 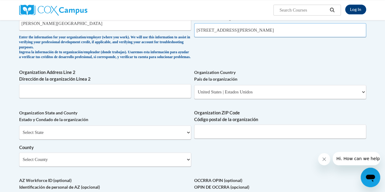 What do you see at coordinates (105, 116) in the screenshot?
I see `label: Organization State and County Estado y Condado de la organización` at bounding box center [105, 116].